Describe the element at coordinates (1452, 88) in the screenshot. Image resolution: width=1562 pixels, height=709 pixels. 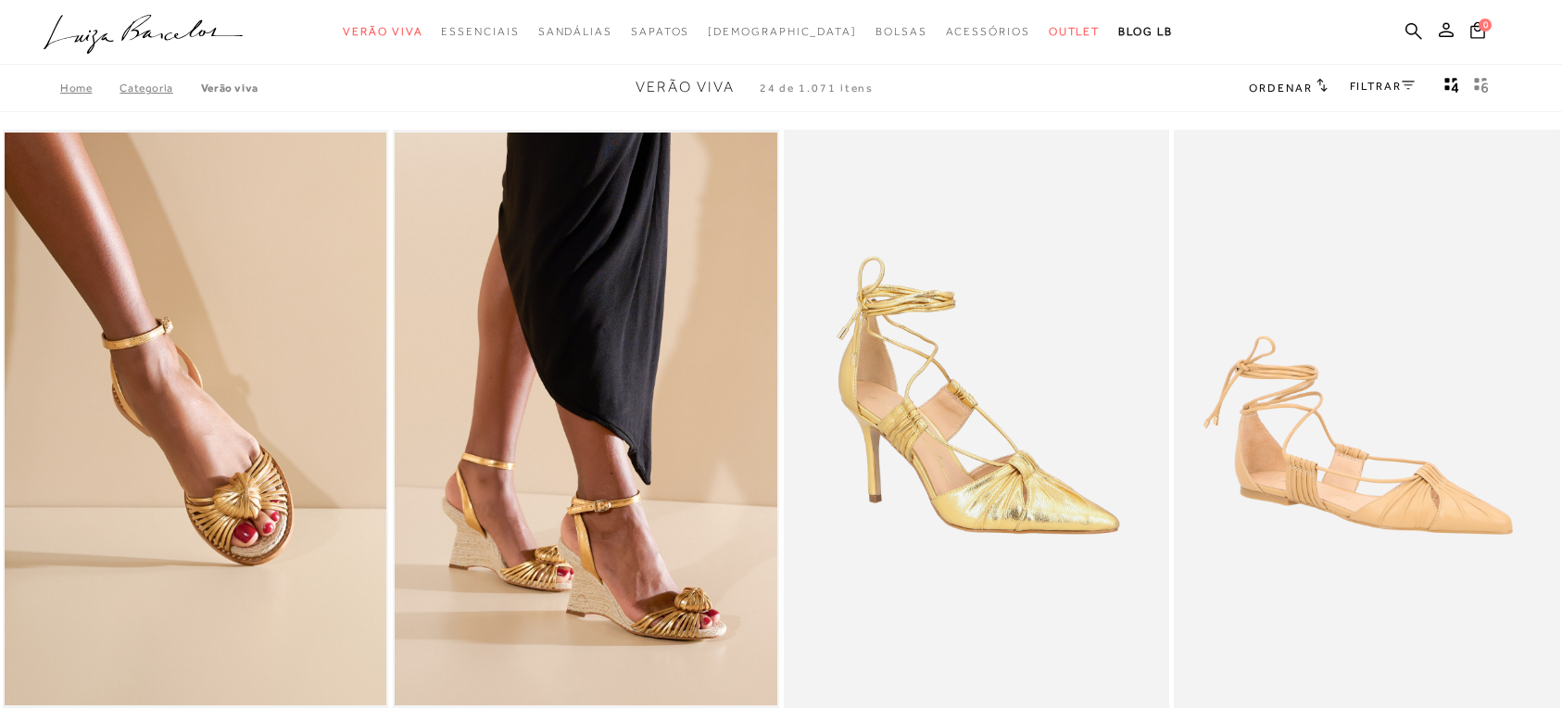
I see `button: Mostrar 4 produtos por linha` at that location.